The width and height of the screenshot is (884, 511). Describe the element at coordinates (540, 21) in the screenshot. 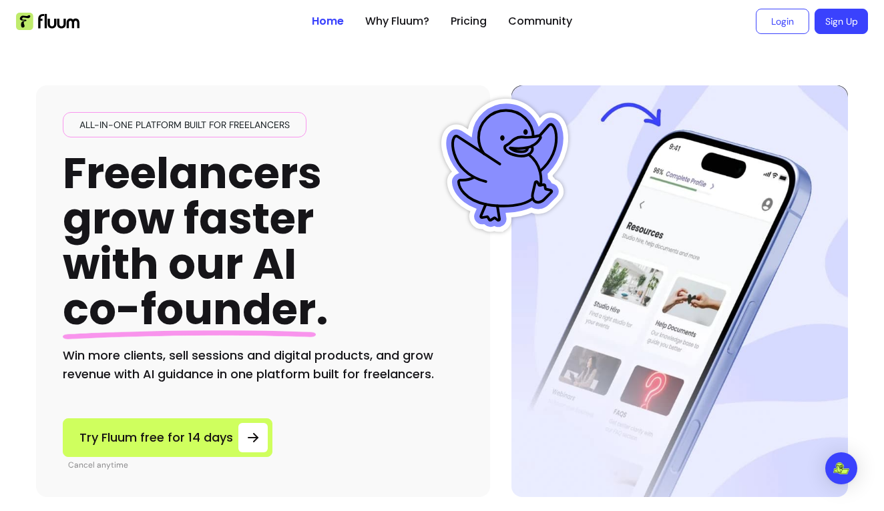

I see `a: Community` at that location.